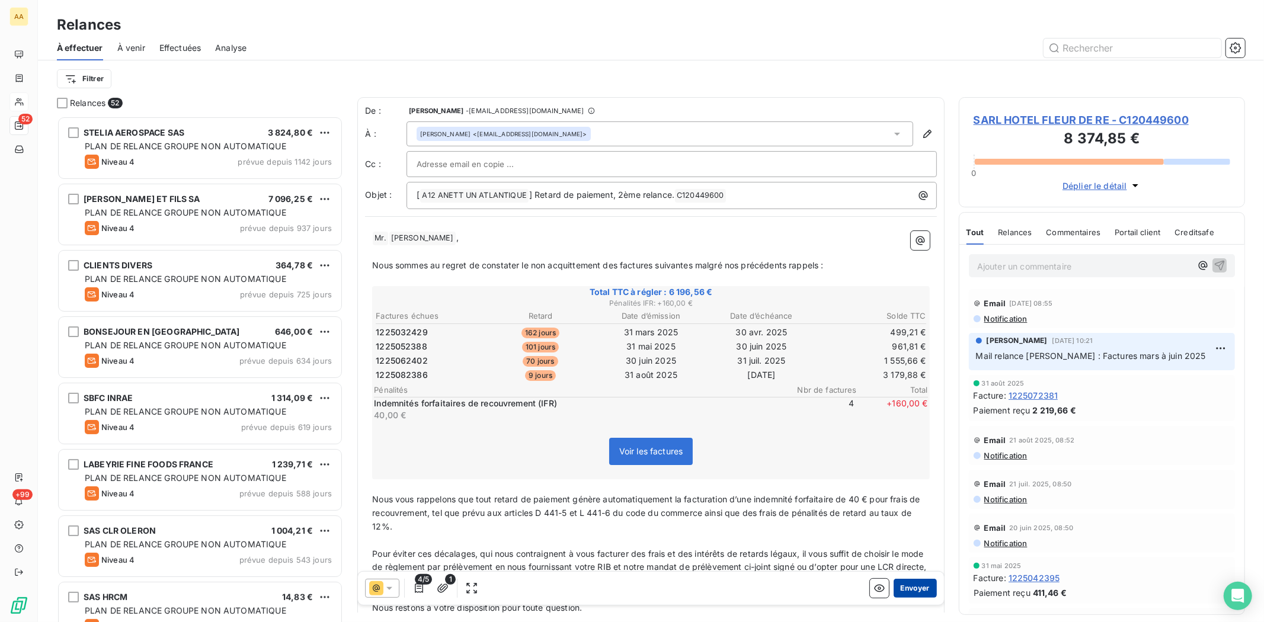 This screenshot has width=1264, height=622. What do you see at coordinates (540, 316) in the screenshot?
I see `th: Retard` at bounding box center [540, 316].